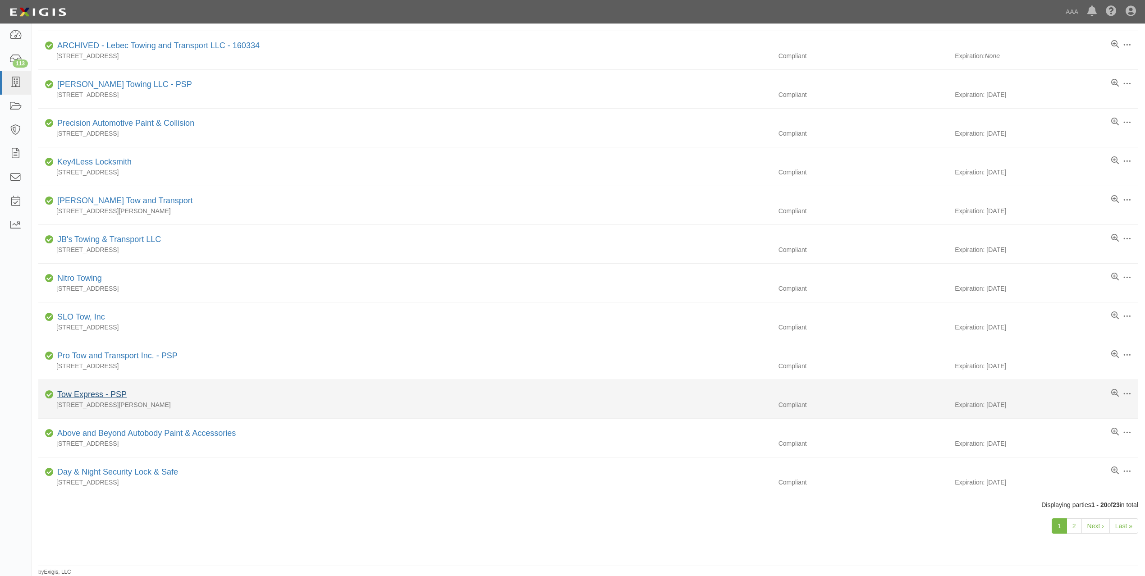 The image size is (1145, 576). I want to click on div: Nitro Towing, so click(78, 279).